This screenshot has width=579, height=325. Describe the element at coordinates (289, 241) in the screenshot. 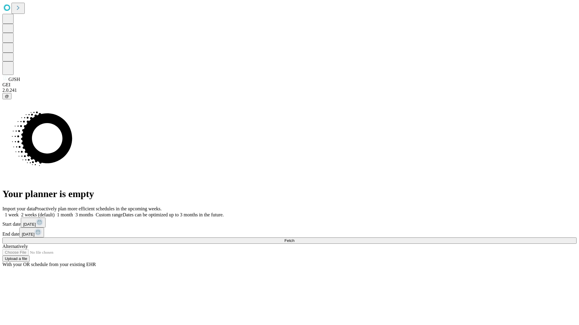

I see `span: Fetch` at that location.